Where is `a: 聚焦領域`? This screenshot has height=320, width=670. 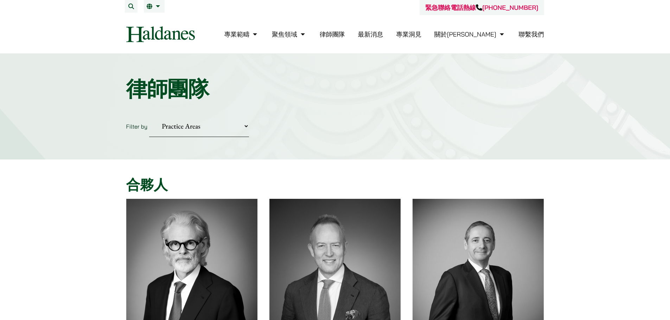 a: 聚焦領域 is located at coordinates (289, 34).